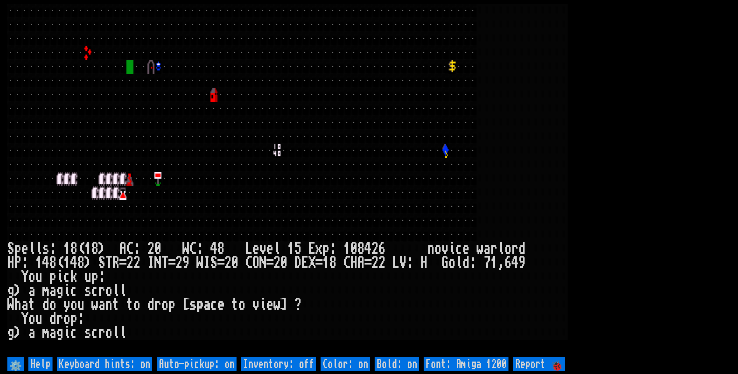 This screenshot has width=738, height=374. Describe the element at coordinates (445, 263) in the screenshot. I see `div: G` at that location.